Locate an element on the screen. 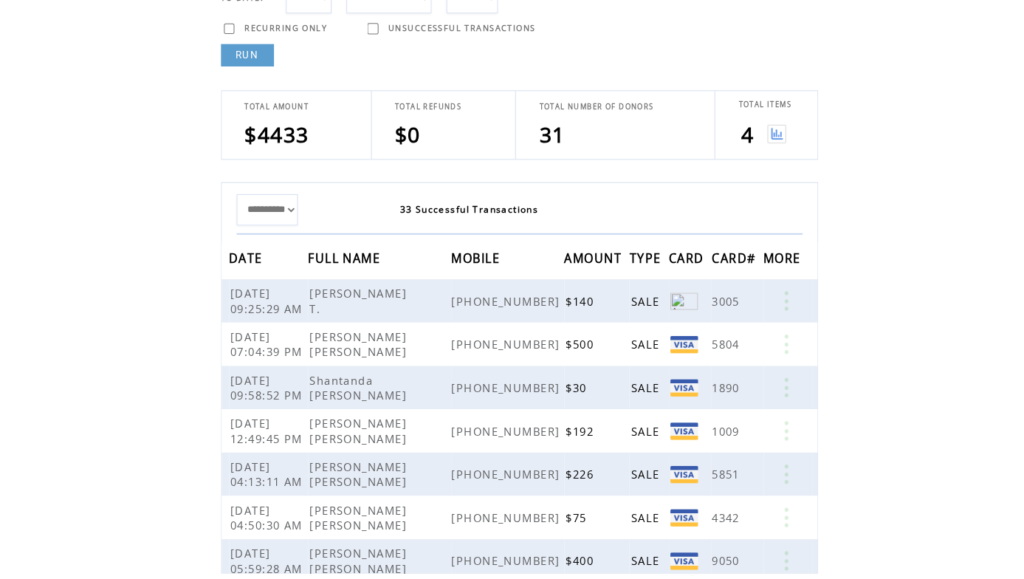 The width and height of the screenshot is (1024, 579). a: CARD is located at coordinates (681, 267).